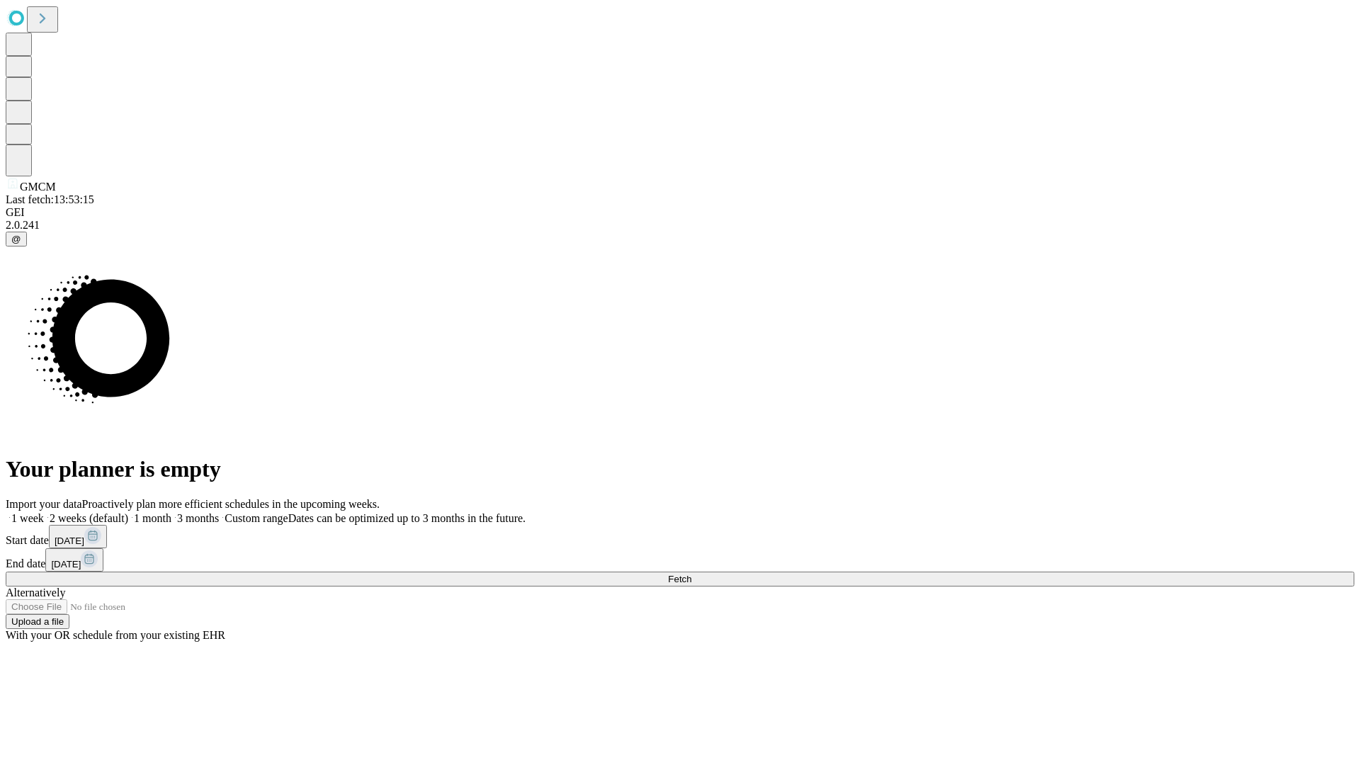 This screenshot has height=765, width=1360. Describe the element at coordinates (198, 518) in the screenshot. I see `span: 3 months` at that location.